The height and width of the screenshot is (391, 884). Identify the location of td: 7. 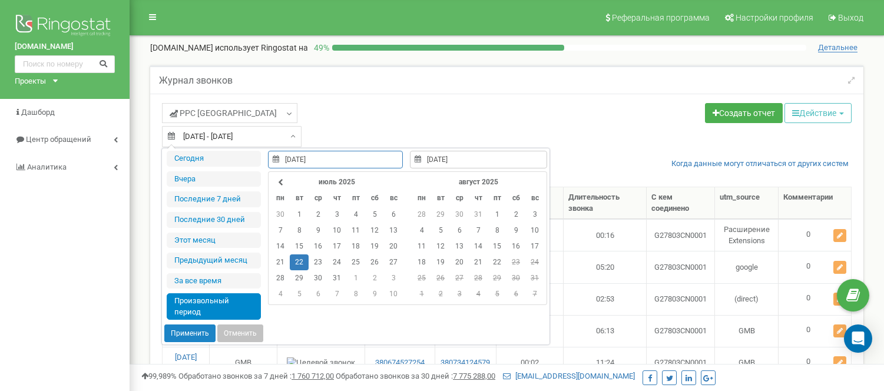
(478, 230).